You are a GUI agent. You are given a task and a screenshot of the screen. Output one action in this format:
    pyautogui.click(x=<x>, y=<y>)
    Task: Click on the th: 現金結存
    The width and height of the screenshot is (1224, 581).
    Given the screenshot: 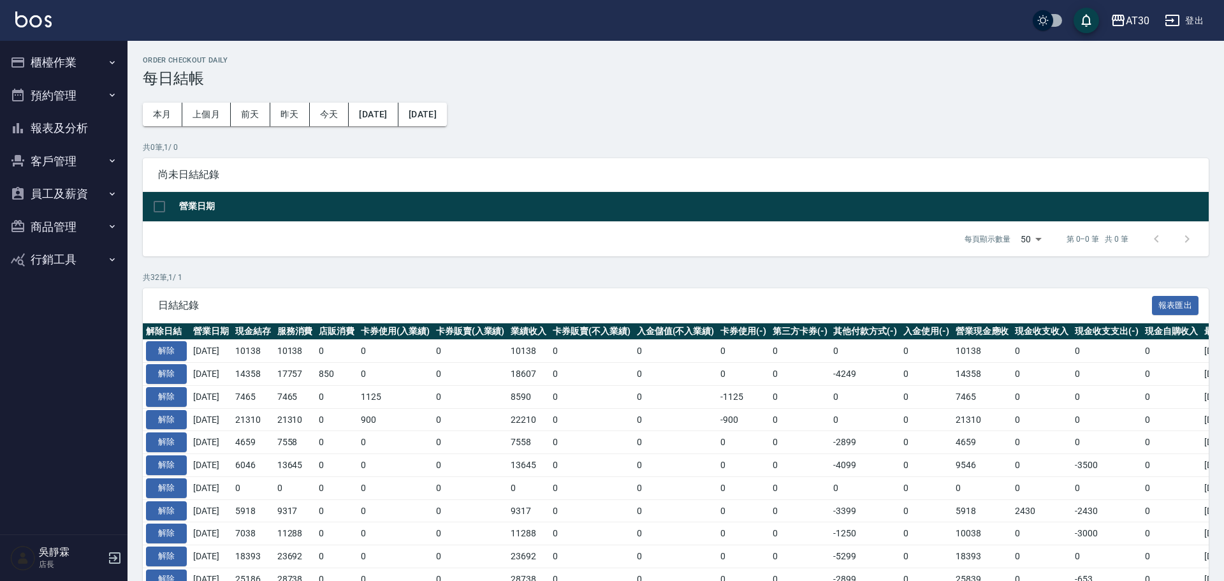 What is the action you would take?
    pyautogui.click(x=253, y=332)
    